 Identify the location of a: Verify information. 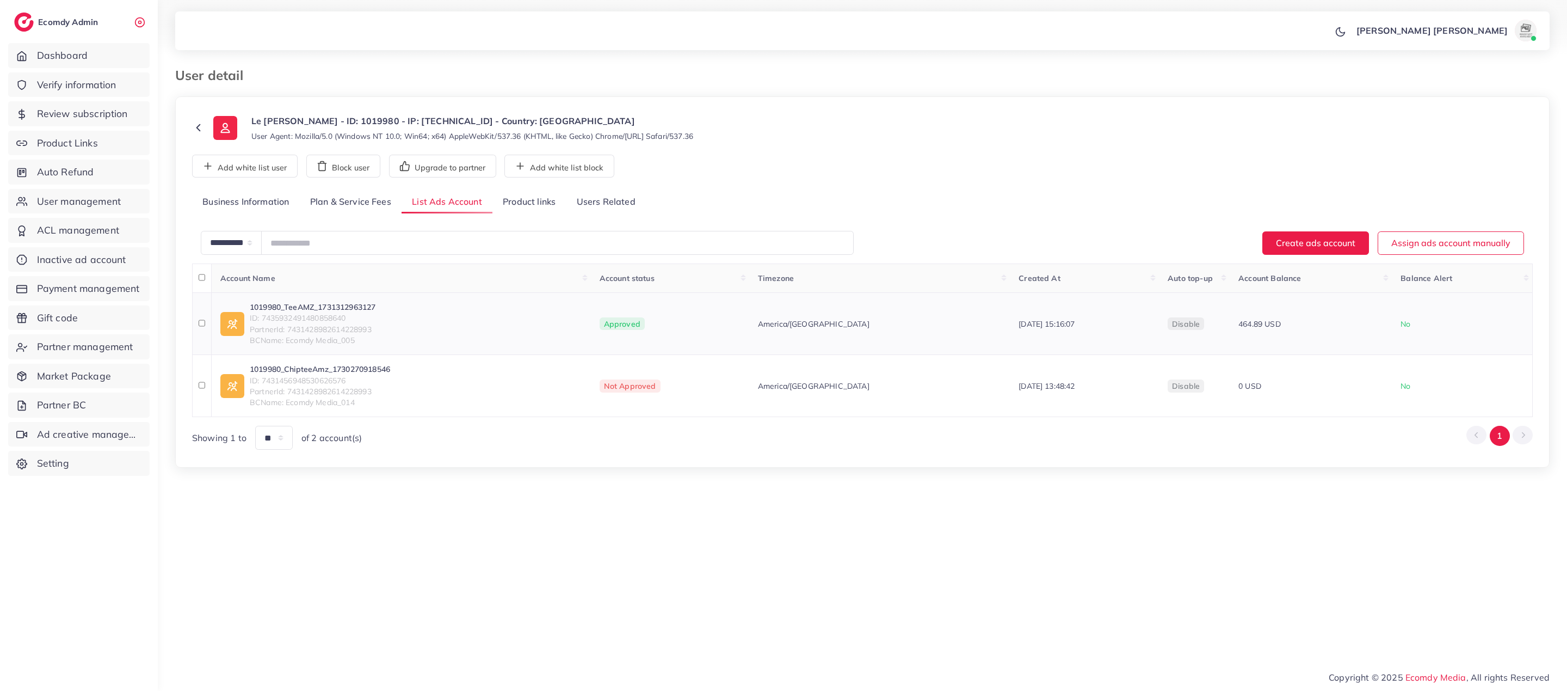
(79, 85).